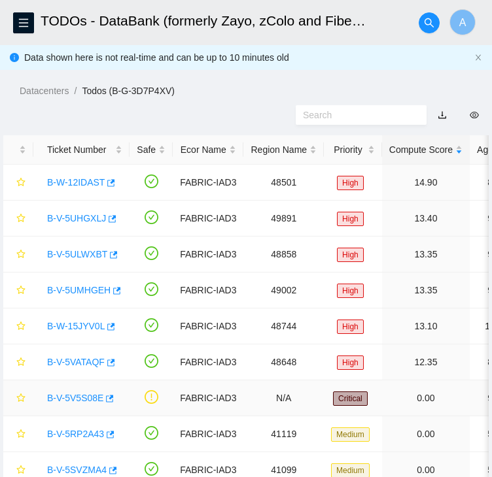 The height and width of the screenshot is (477, 492). Describe the element at coordinates (429, 23) in the screenshot. I see `span: search` at that location.